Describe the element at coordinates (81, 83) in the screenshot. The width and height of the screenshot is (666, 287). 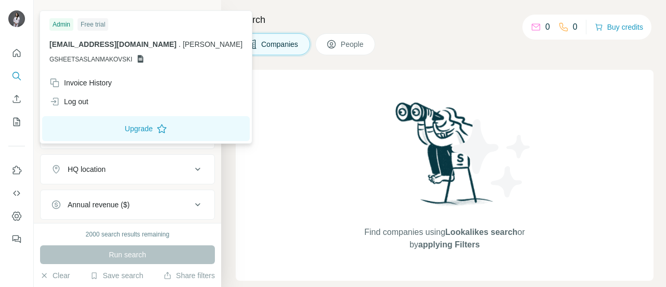
I see `div: Invoice History` at that location.